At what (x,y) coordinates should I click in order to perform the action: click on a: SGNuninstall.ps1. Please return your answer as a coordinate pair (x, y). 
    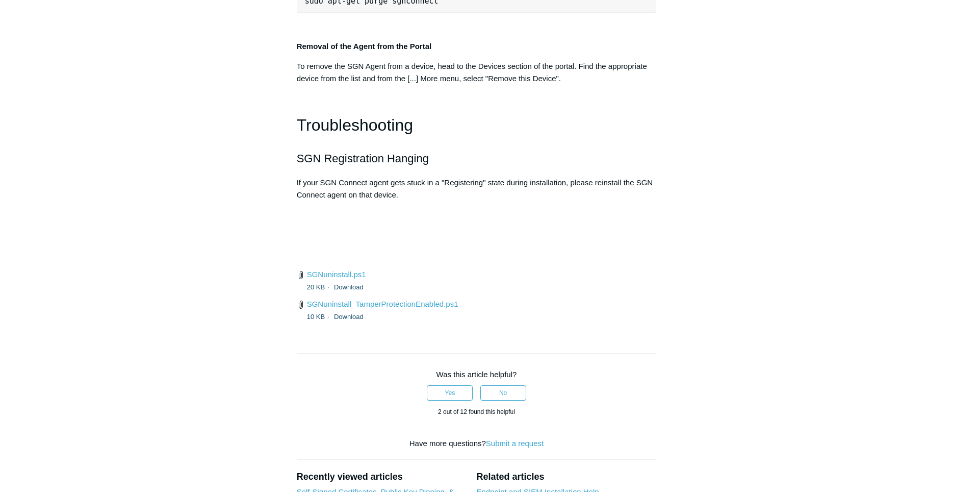
    Looking at the image, I should click on (337, 274).